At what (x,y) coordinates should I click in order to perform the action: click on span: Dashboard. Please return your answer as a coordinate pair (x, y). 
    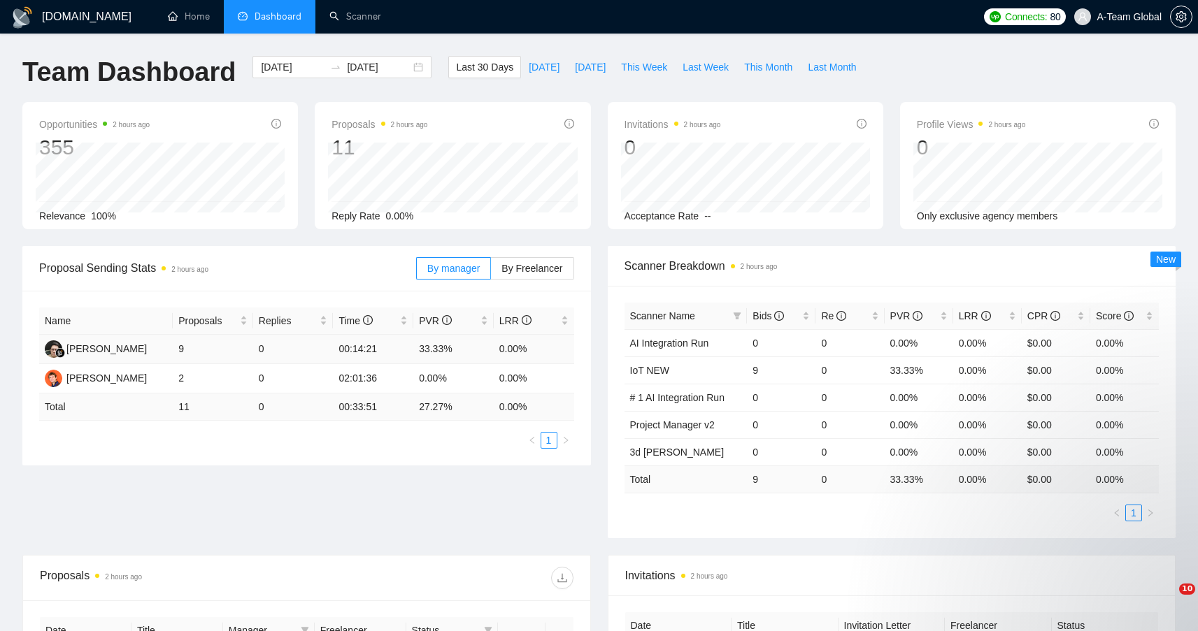
    Looking at the image, I should click on (278, 16).